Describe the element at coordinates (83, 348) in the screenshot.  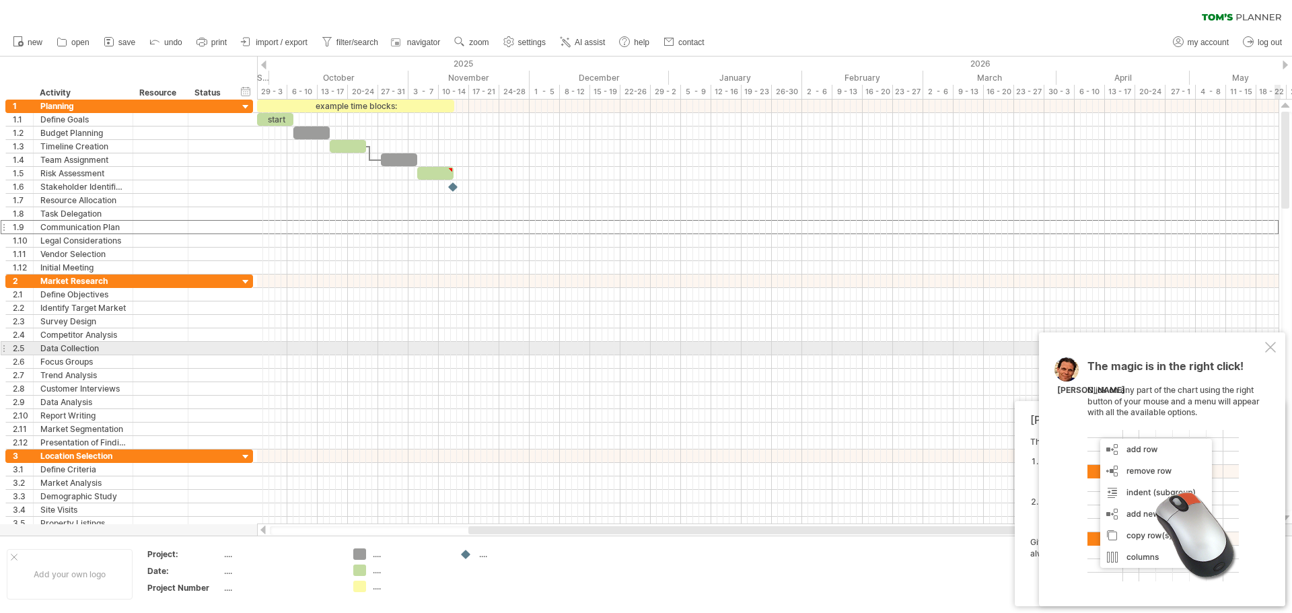
I see `div: Data Collection` at that location.